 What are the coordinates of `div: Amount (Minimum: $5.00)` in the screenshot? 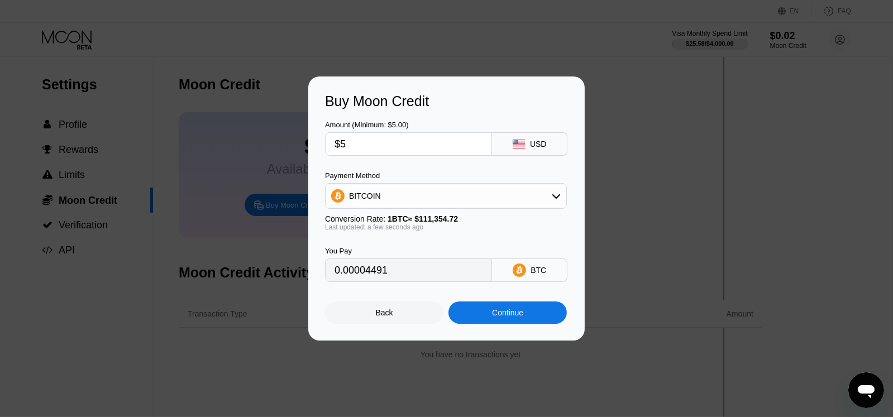 It's located at (408, 125).